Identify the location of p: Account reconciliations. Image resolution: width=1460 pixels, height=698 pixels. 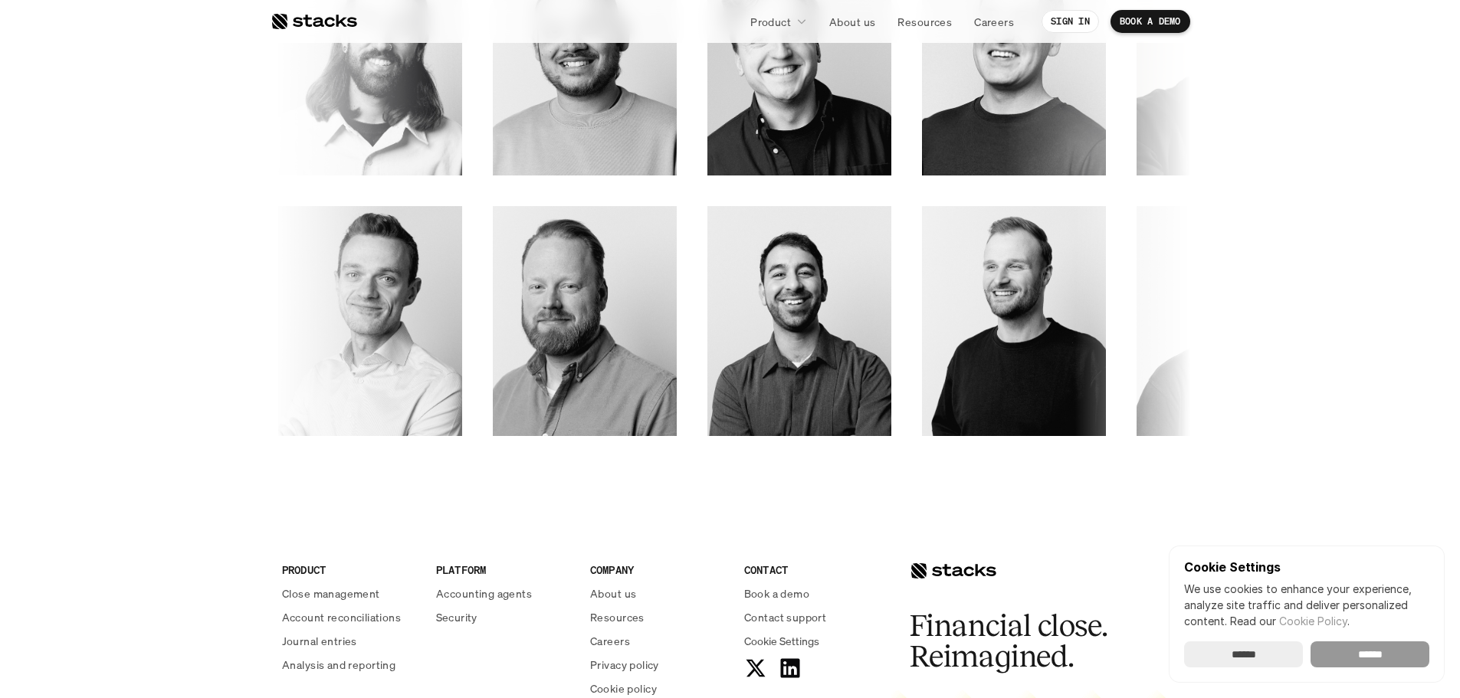
(342, 617).